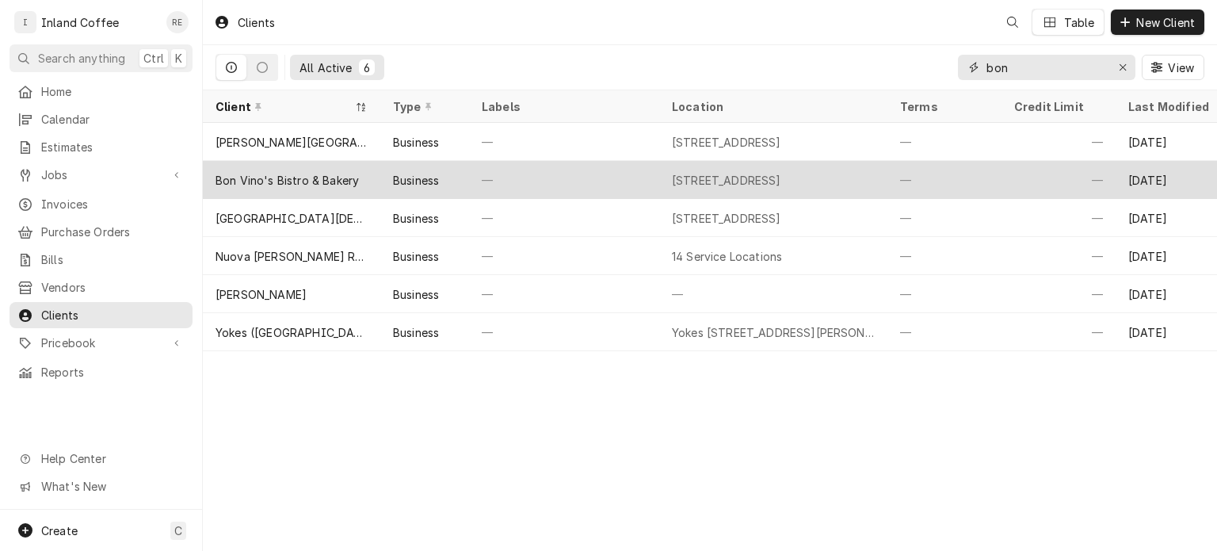 The width and height of the screenshot is (1217, 551). I want to click on a: Invoices, so click(101, 204).